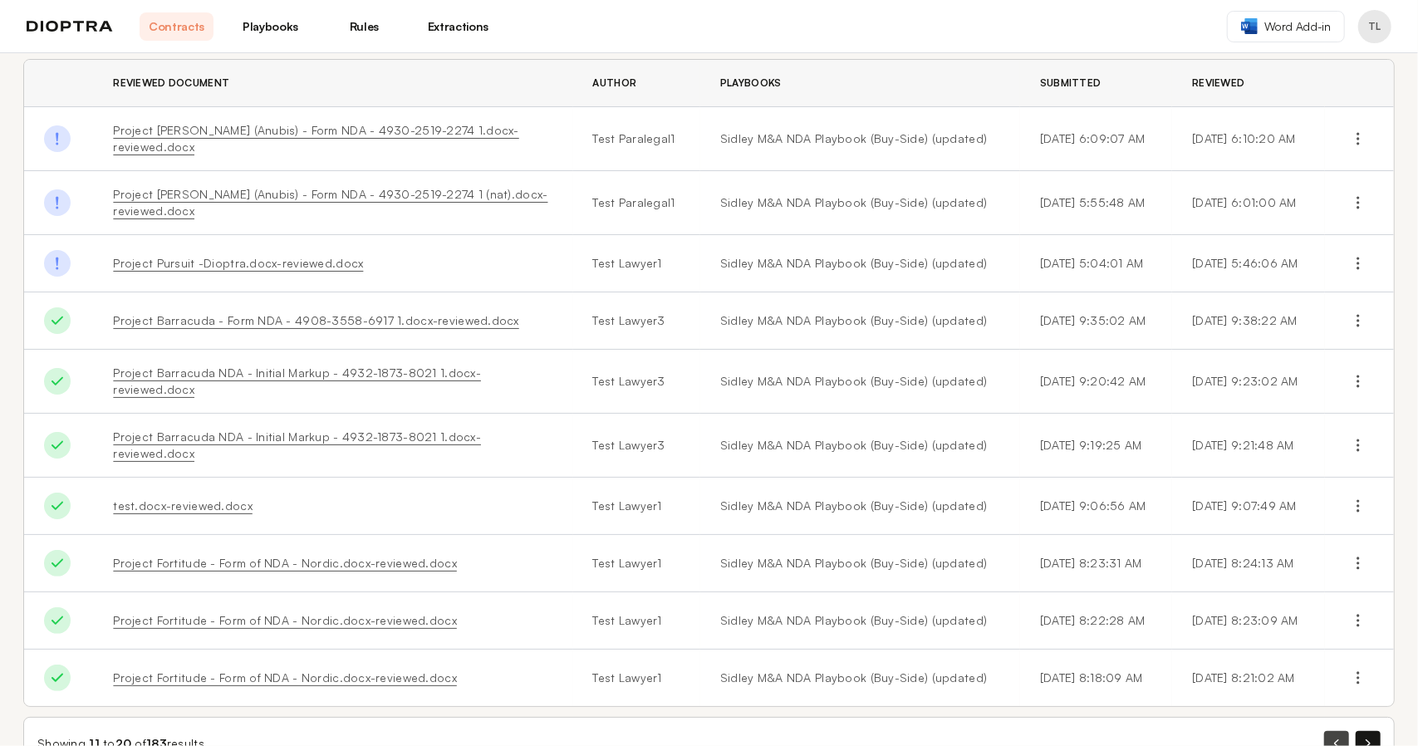  Describe the element at coordinates (1096, 83) in the screenshot. I see `th: Submitted` at that location.